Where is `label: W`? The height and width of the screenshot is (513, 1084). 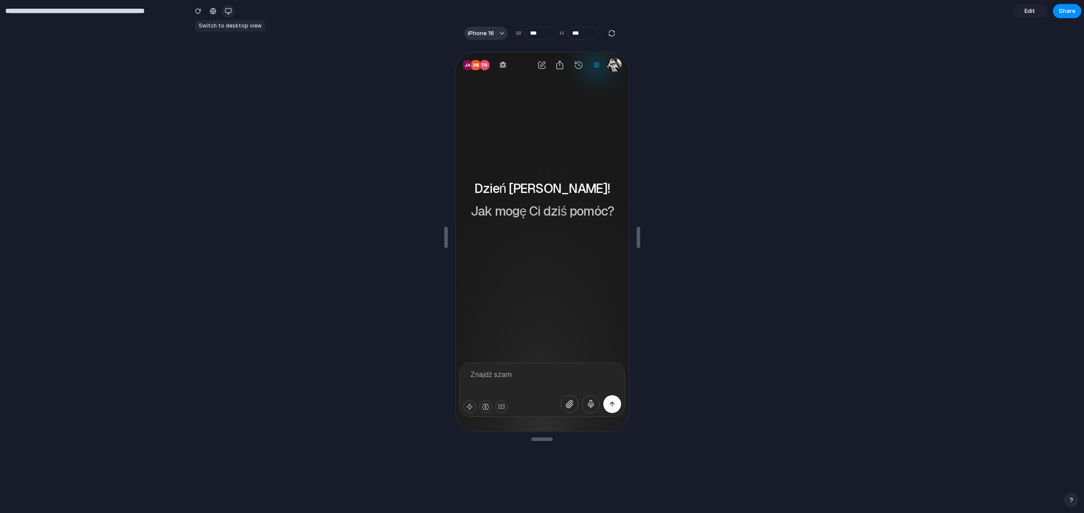 label: W is located at coordinates (518, 33).